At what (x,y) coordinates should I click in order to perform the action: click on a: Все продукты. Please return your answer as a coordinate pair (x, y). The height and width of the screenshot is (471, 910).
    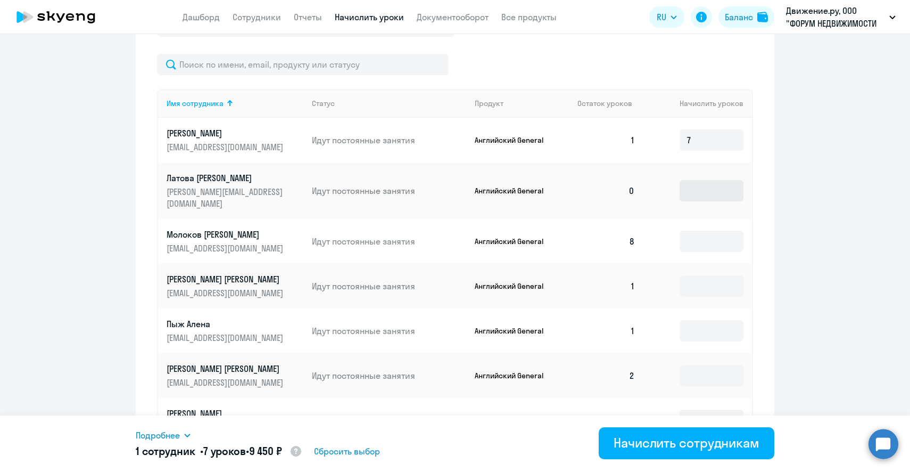
    Looking at the image, I should click on (529, 17).